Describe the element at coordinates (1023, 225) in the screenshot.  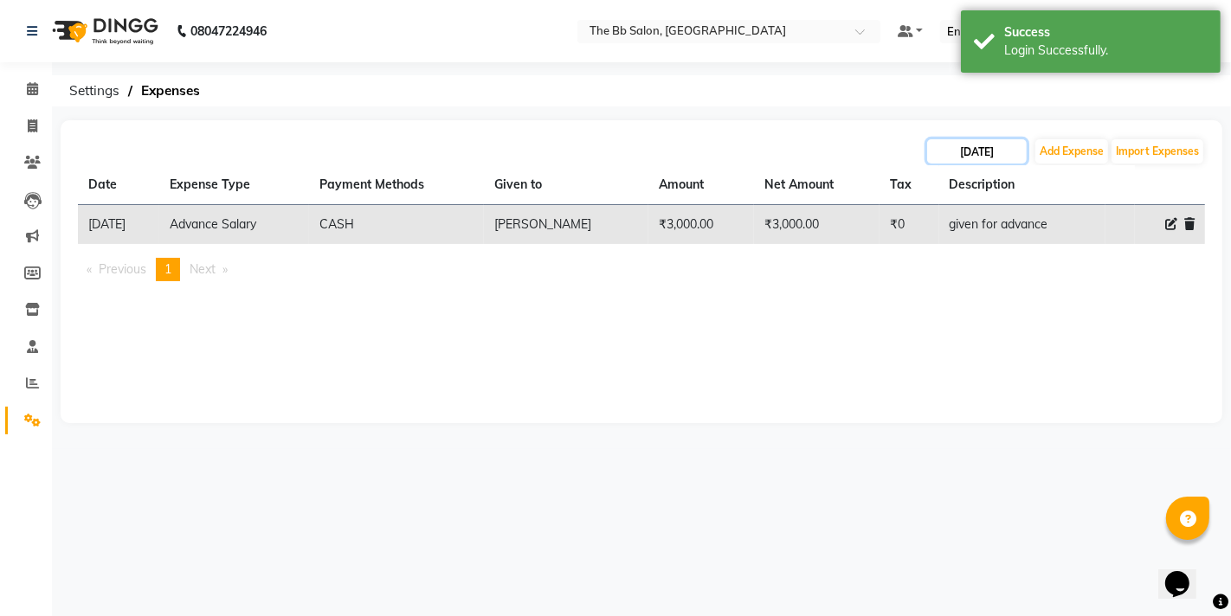
I see `td: given for advance` at that location.